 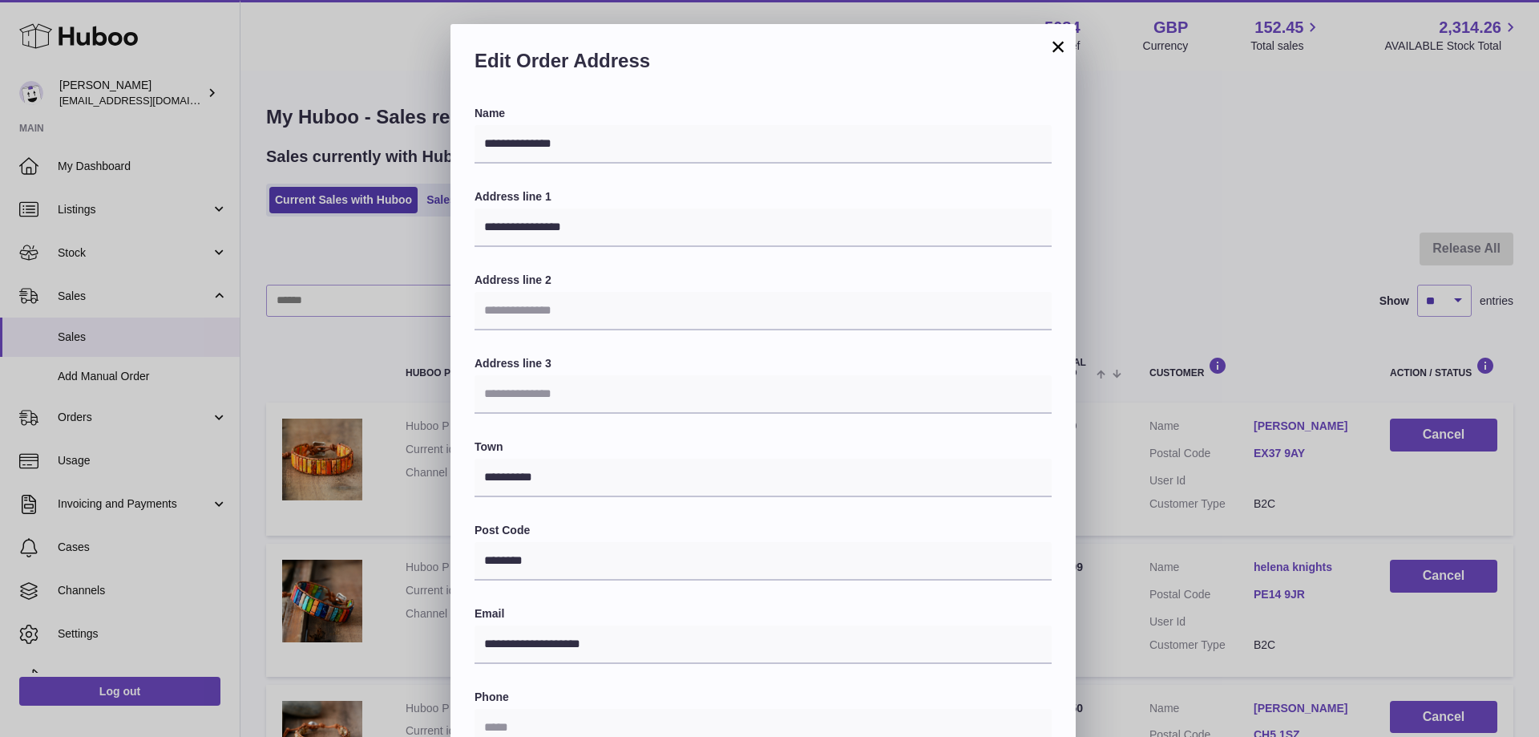 I want to click on label: Post Code, so click(x=763, y=530).